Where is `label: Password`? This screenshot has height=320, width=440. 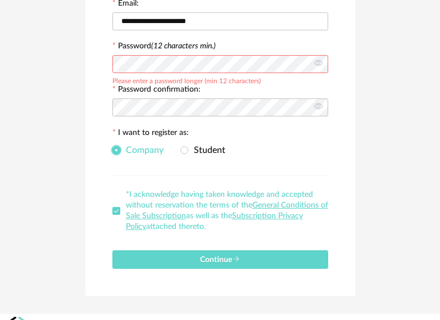
label: Password is located at coordinates (167, 46).